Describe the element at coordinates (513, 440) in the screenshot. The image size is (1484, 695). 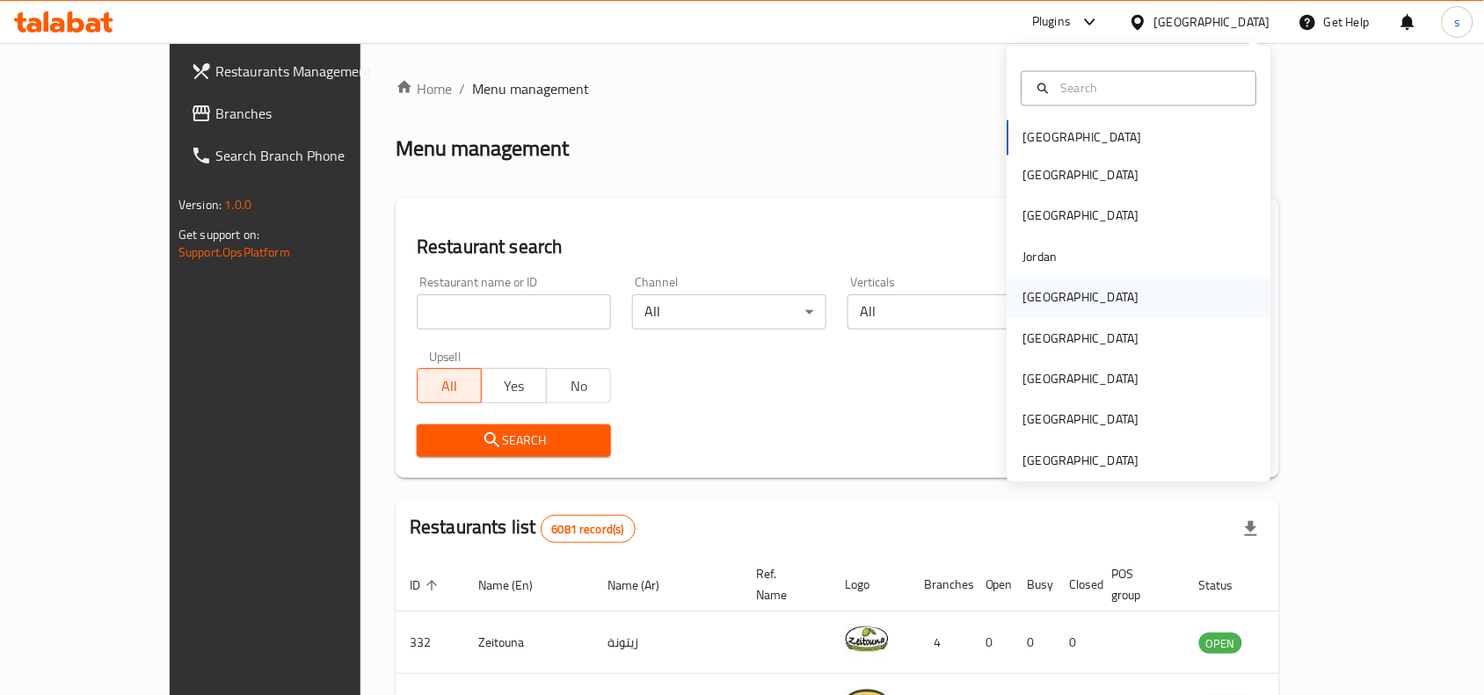
I see `button: Search` at that location.